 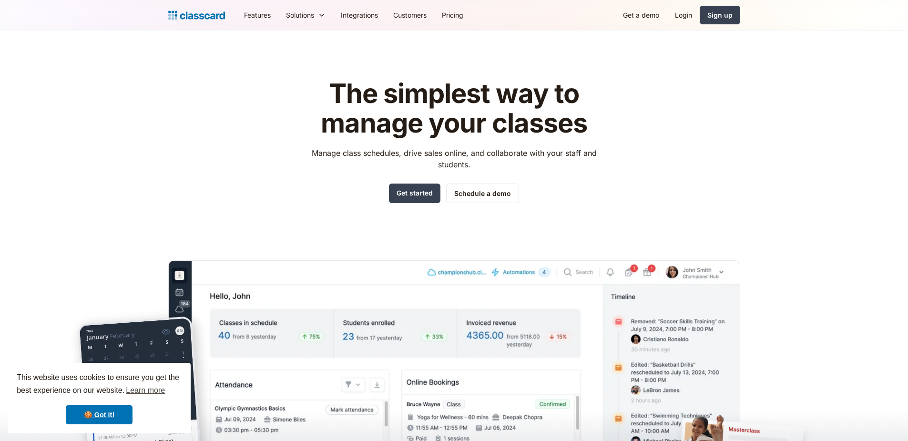 What do you see at coordinates (196, 15) in the screenshot?
I see `a: home` at bounding box center [196, 15].